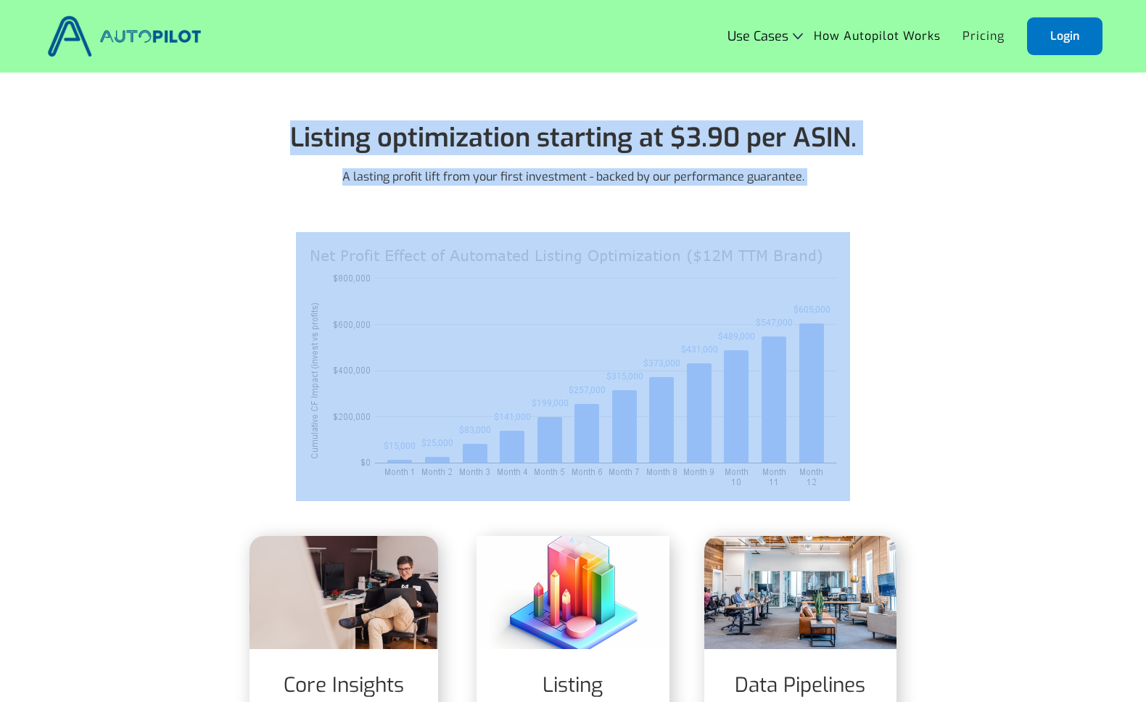  What do you see at coordinates (344, 685) in the screenshot?
I see `h1: Core Insights` at bounding box center [344, 685].